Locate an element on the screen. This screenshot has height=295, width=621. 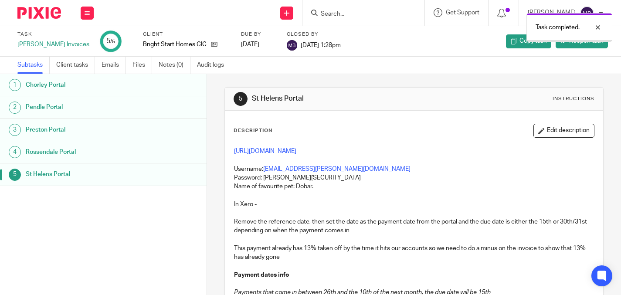
a: Files is located at coordinates (142, 65).